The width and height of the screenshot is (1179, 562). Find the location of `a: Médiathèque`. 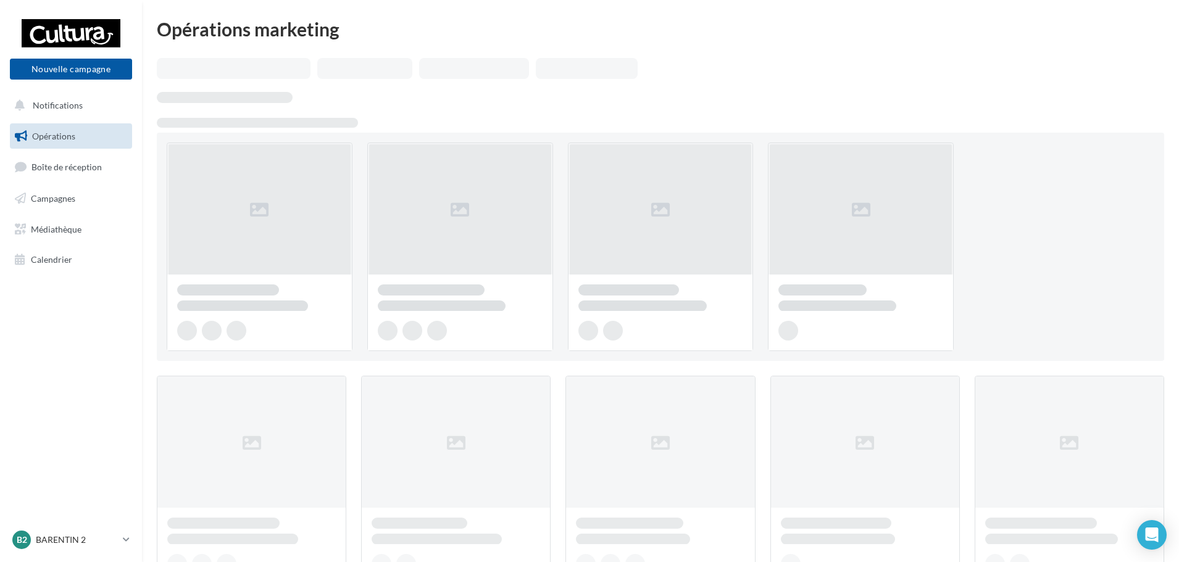

a: Médiathèque is located at coordinates (71, 230).